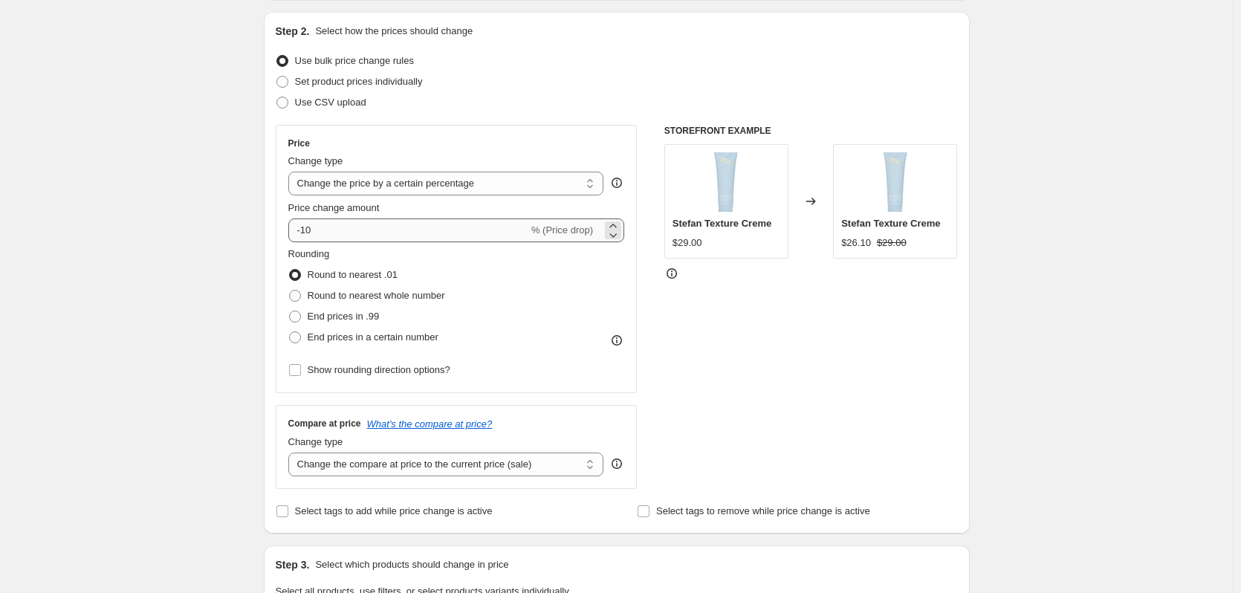  What do you see at coordinates (376, 295) in the screenshot?
I see `span: Round to nearest whole number` at bounding box center [376, 295].